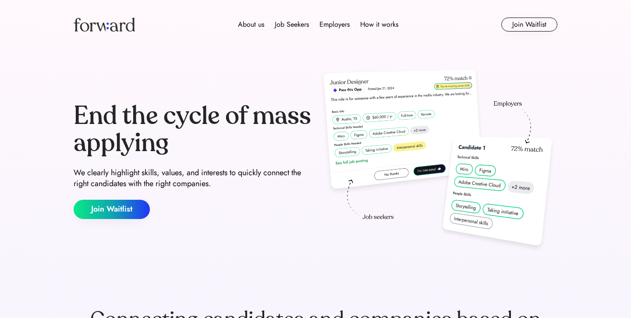 This screenshot has height=318, width=631. I want to click on div: How it works, so click(379, 25).